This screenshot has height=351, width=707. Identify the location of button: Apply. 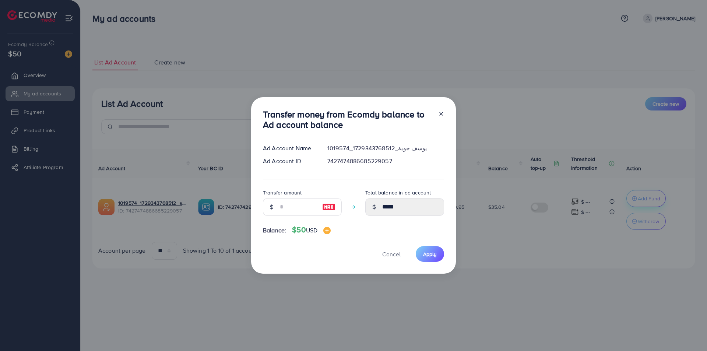
(430, 254).